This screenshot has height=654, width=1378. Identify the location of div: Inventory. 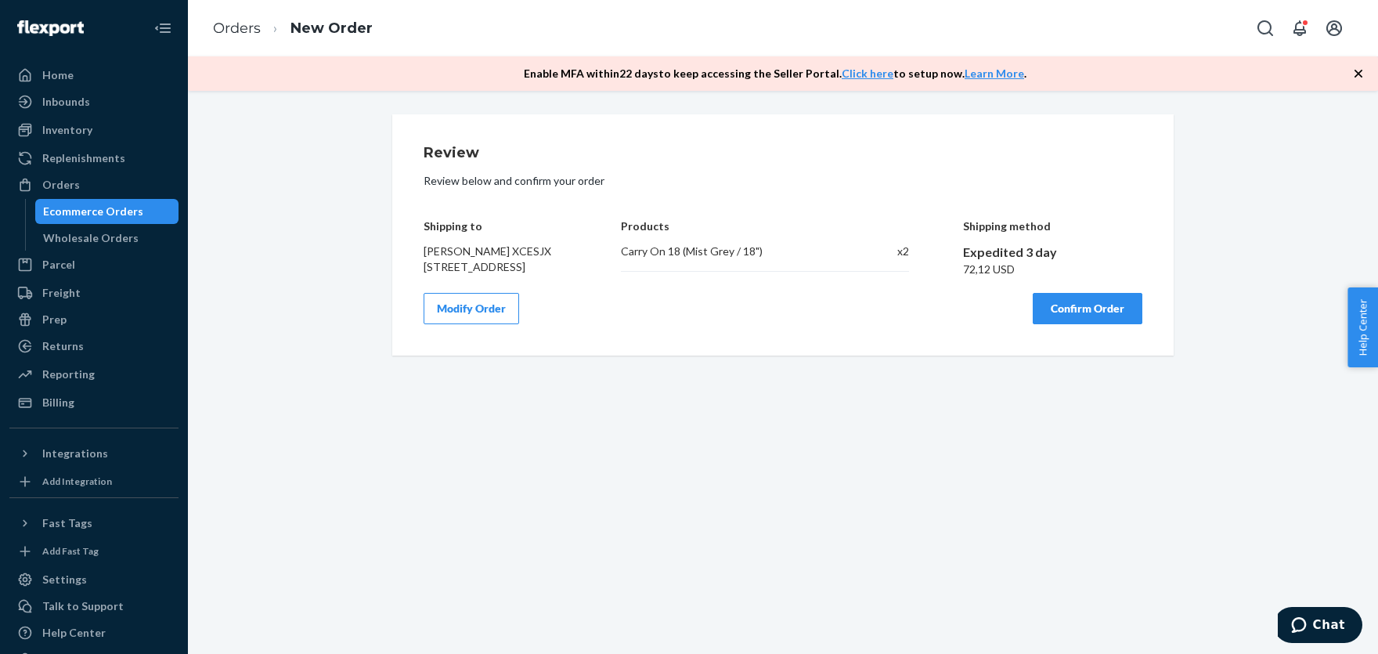
(67, 130).